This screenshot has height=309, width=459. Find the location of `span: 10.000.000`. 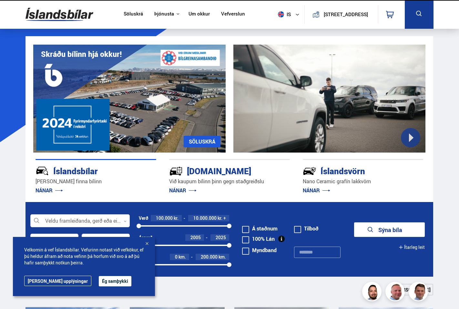

span: 10.000.000 is located at coordinates (205, 218).